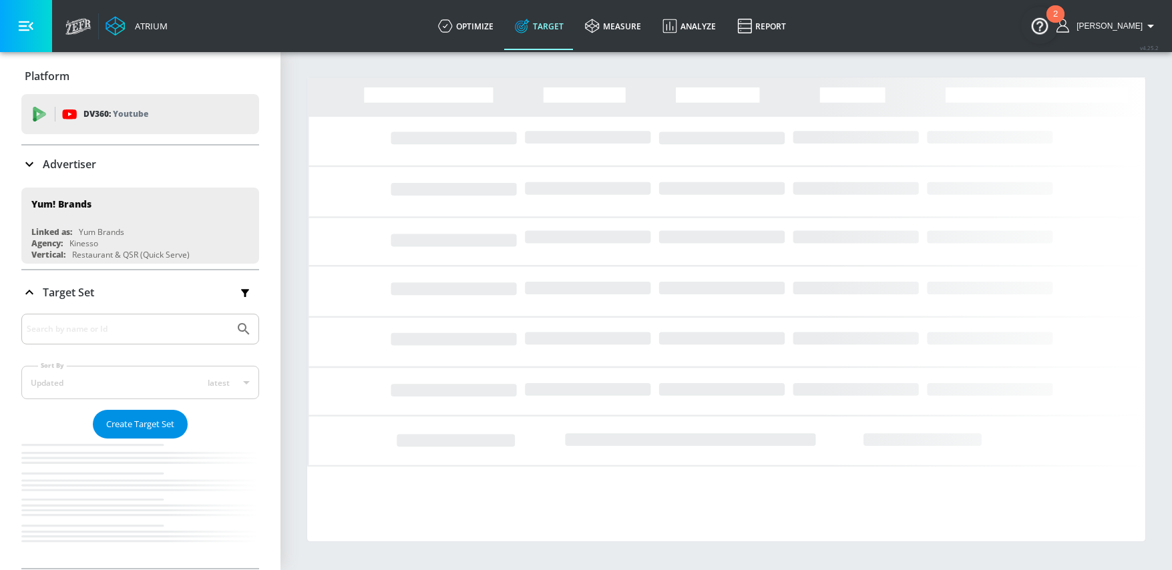 The height and width of the screenshot is (570, 1172). What do you see at coordinates (761, 26) in the screenshot?
I see `a: Report` at bounding box center [761, 26].